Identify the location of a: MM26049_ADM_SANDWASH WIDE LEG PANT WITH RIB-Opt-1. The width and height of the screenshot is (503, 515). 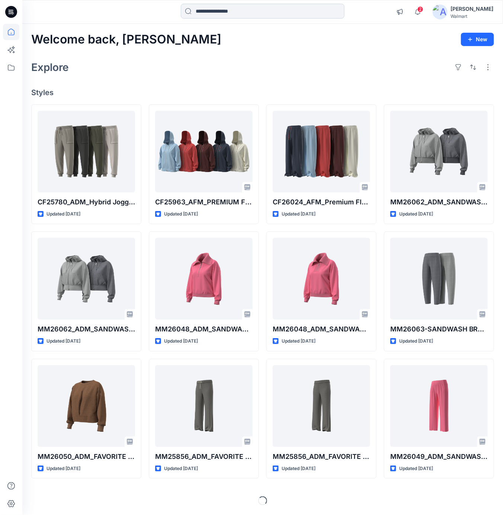
(439, 406).